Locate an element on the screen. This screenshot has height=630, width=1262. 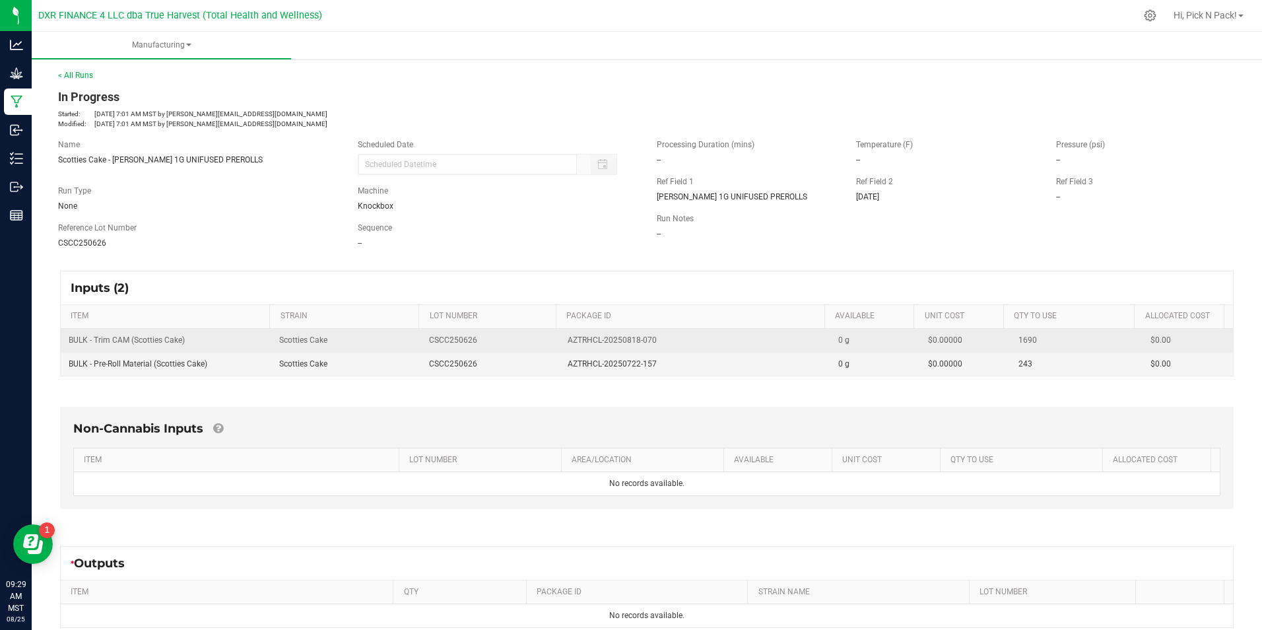
a: STRAIN NAMESortable is located at coordinates (861, 592).